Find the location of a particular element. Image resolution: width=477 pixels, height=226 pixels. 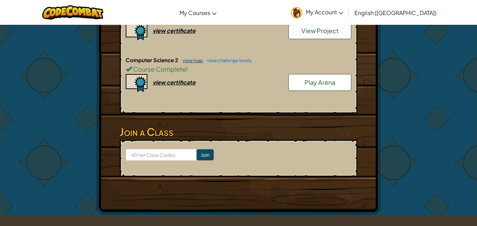

a: My Account is located at coordinates (317, 12).